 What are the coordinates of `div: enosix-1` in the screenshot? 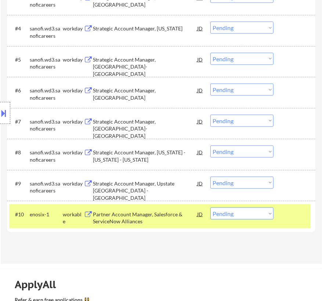 It's located at (46, 215).